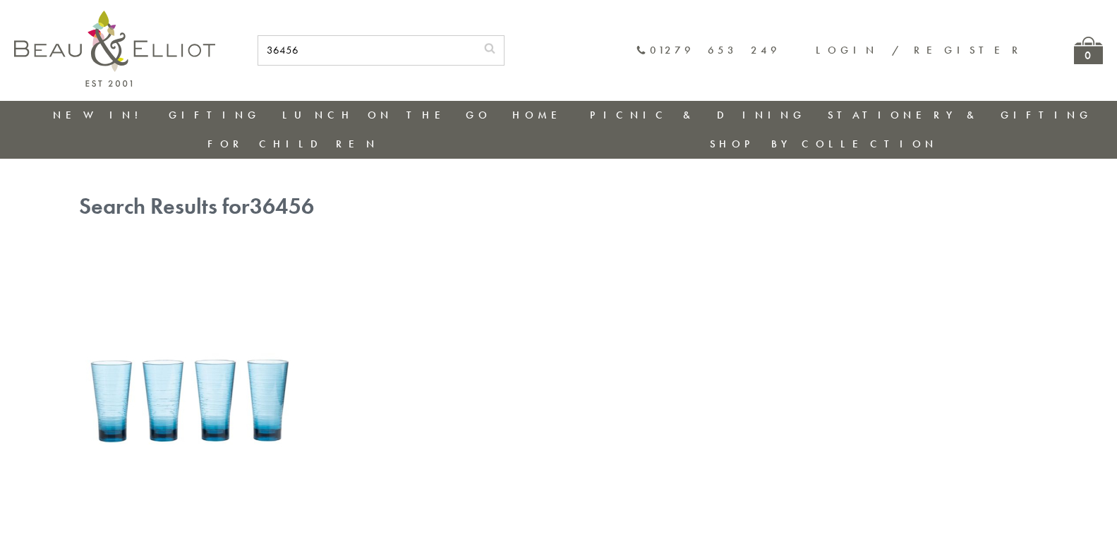 Image resolution: width=1117 pixels, height=534 pixels. What do you see at coordinates (293, 144) in the screenshot?
I see `a: For Children` at bounding box center [293, 144].